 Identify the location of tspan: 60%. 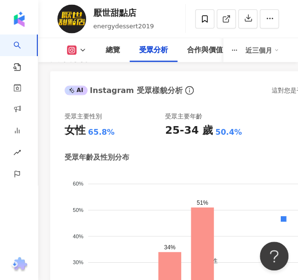
(78, 183).